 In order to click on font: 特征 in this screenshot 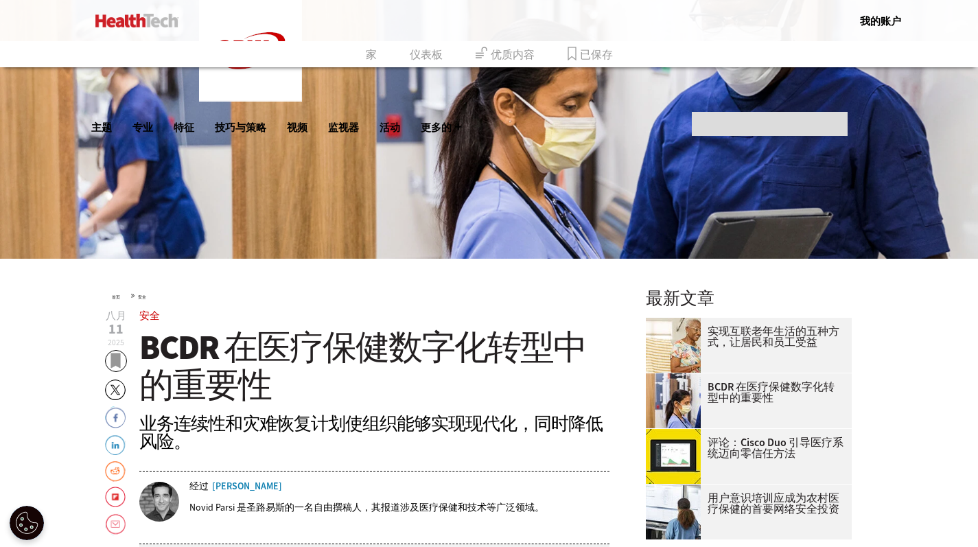, I will do `click(184, 127)`.